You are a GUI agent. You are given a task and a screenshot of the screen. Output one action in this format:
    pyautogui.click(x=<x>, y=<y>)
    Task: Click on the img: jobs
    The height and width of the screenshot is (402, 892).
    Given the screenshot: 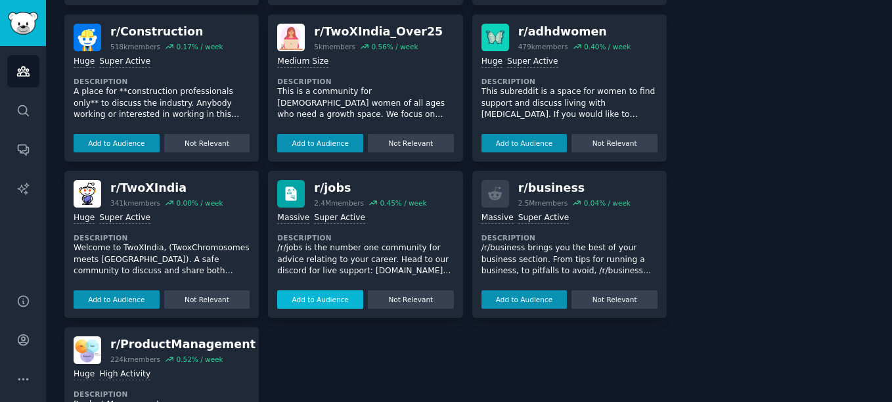 What is the action you would take?
    pyautogui.click(x=291, y=194)
    